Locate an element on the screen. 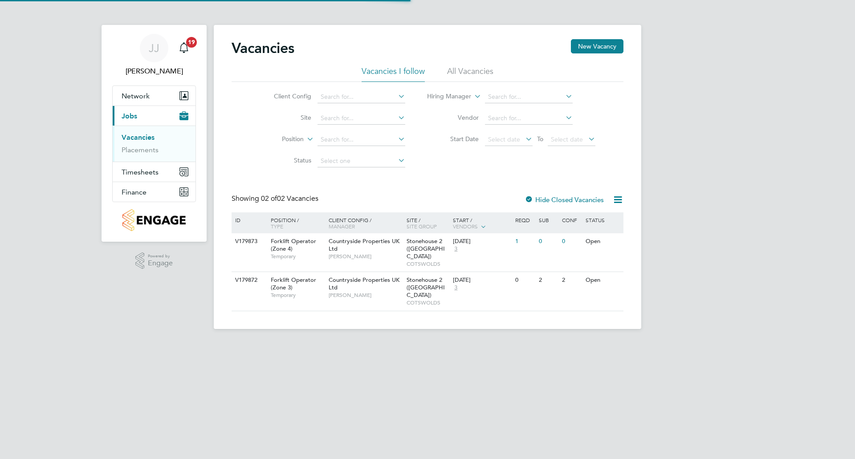  div: V179873 is located at coordinates (248, 241).